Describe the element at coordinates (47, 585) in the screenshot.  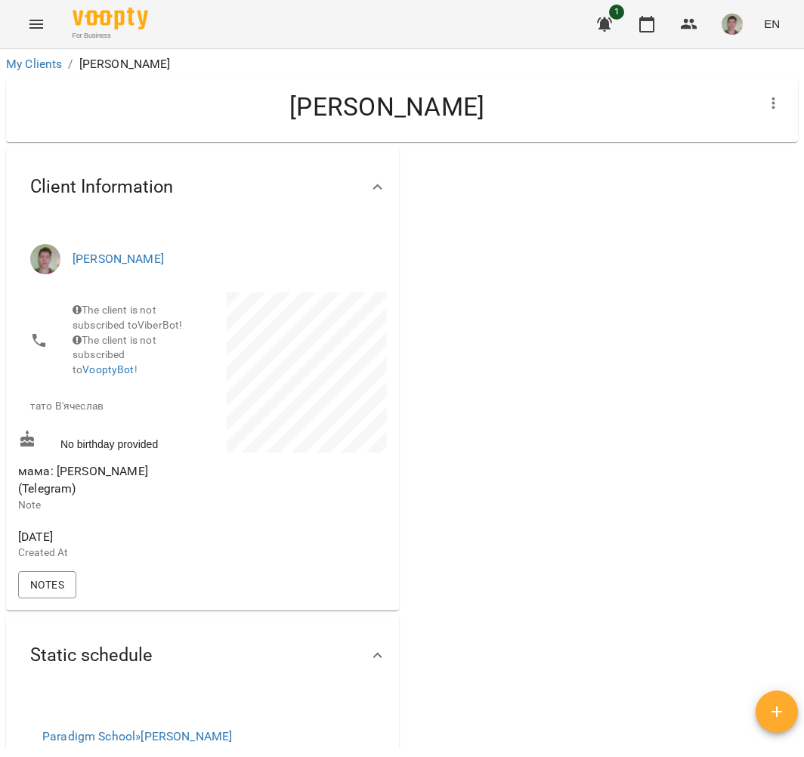
I see `button: Notes` at that location.